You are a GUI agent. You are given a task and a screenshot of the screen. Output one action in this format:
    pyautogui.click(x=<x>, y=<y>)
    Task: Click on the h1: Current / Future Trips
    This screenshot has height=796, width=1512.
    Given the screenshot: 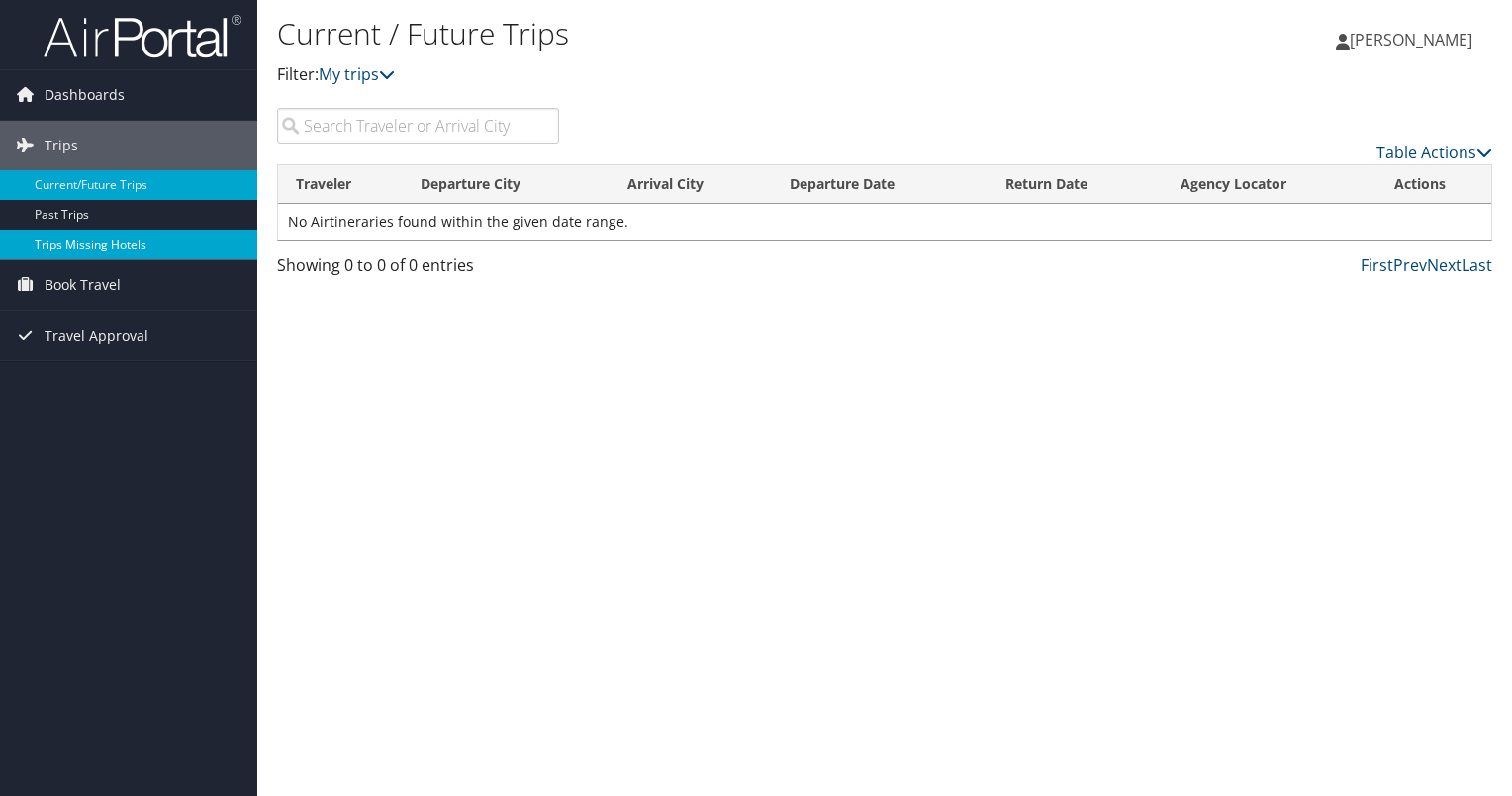 What is the action you would take?
    pyautogui.click(x=682, y=34)
    